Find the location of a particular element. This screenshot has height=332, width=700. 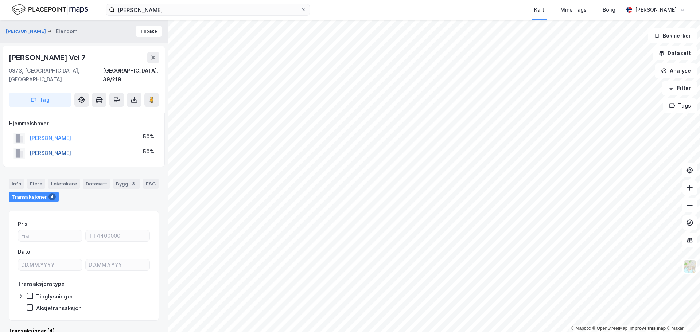

div: Hjemmelshaver is located at coordinates (84, 124).